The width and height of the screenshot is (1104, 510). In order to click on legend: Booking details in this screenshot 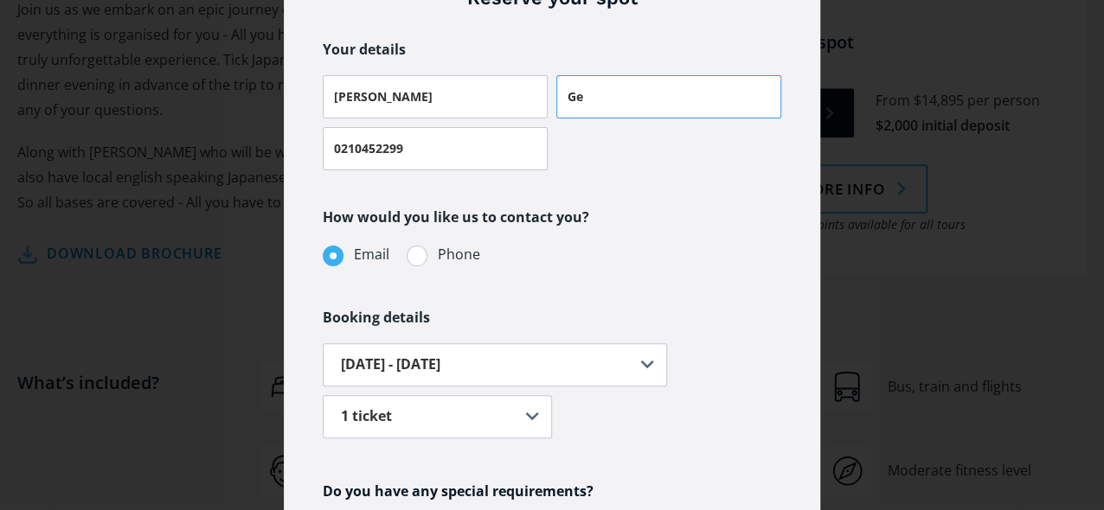, I will do `click(376, 317)`.